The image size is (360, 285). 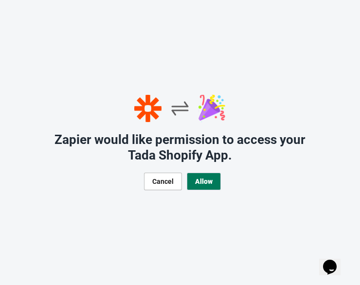 What do you see at coordinates (180, 108) in the screenshot?
I see `img: connect.svg` at bounding box center [180, 108].